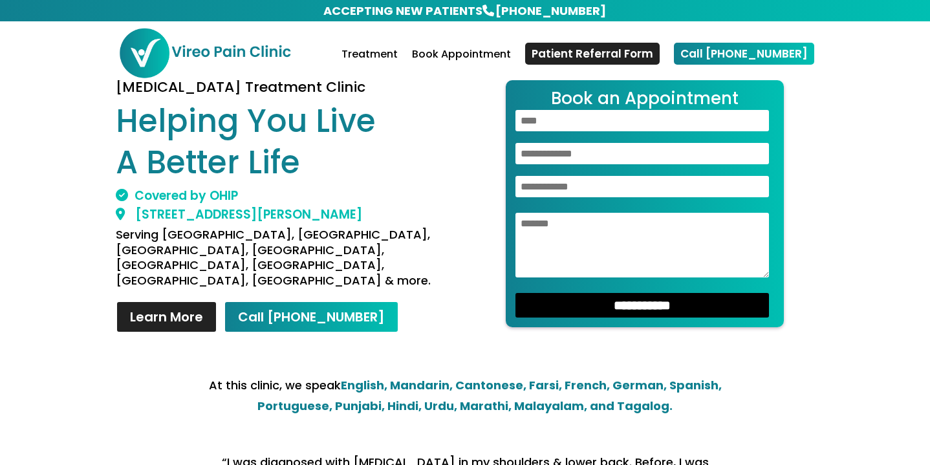 The width and height of the screenshot is (930, 465). Describe the element at coordinates (166, 317) in the screenshot. I see `a: Learn More` at that location.